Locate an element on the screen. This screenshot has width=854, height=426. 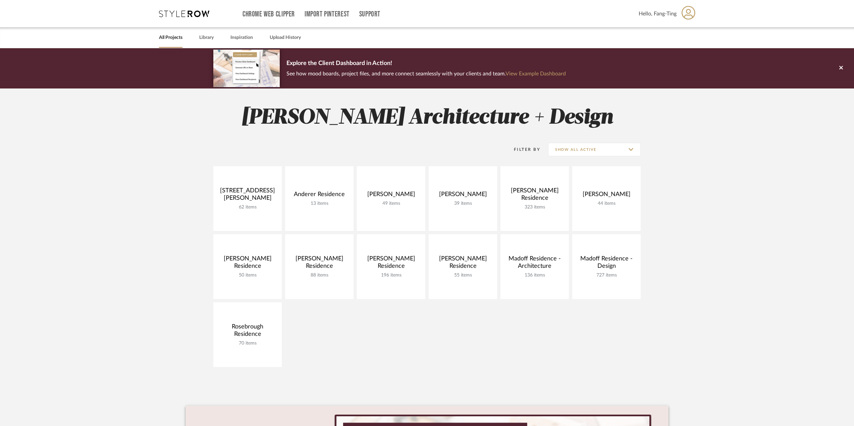
div: 70 items is located at coordinates (247, 343).